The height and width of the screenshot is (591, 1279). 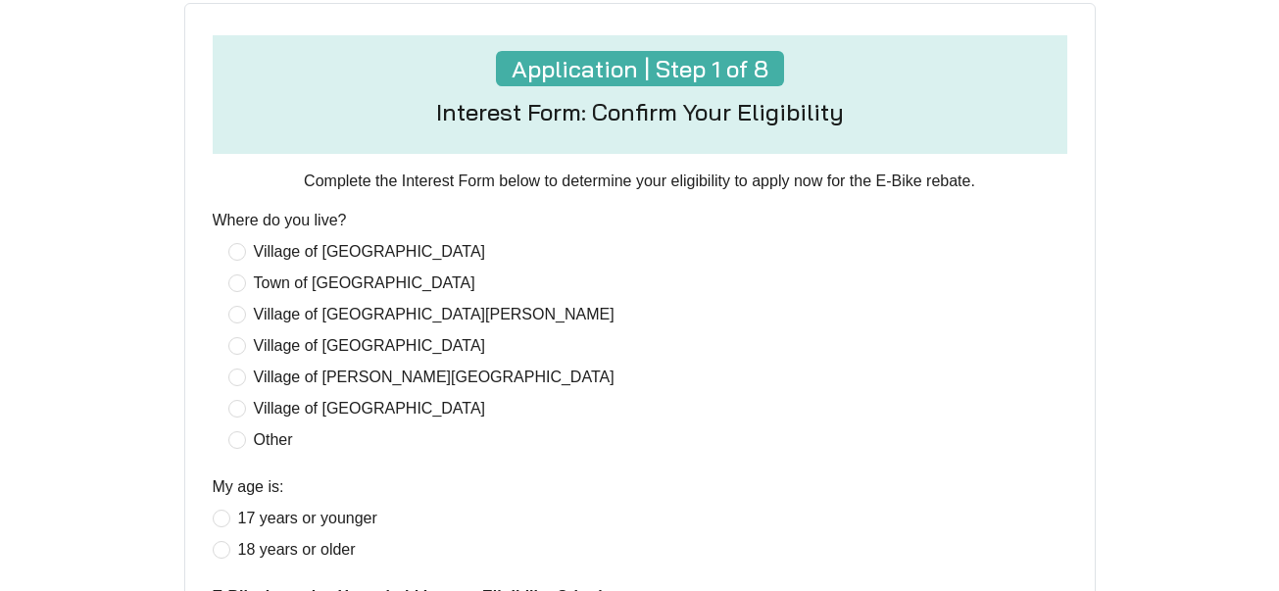 What do you see at coordinates (640, 181) in the screenshot?
I see `p: Complete the Interest Form below to determine your eligibility to apply now for the E-Bike rebate.` at bounding box center [640, 181].